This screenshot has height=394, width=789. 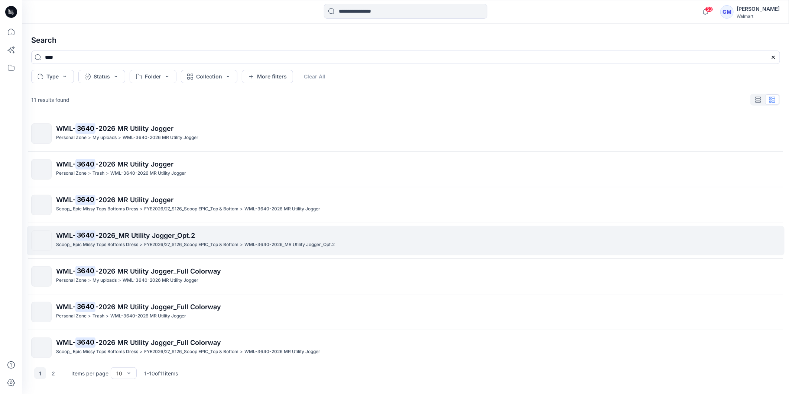 I want to click on span: -2026_MR Utility Jogger_Opt.2, so click(x=145, y=235).